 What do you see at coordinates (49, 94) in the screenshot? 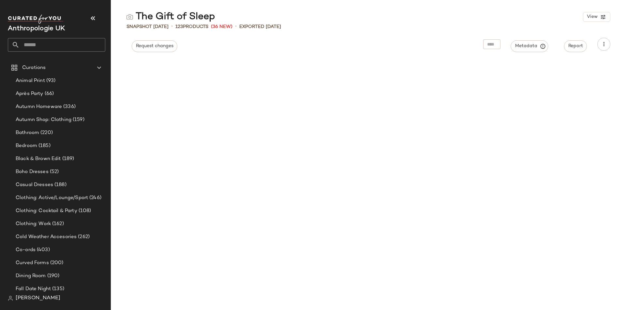
I see `span: (66)` at bounding box center [49, 94].